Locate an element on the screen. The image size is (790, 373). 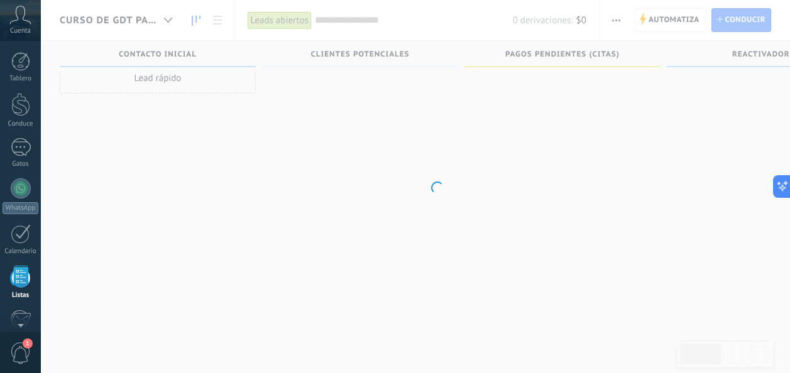
span: Cuenta is located at coordinates (20, 31).